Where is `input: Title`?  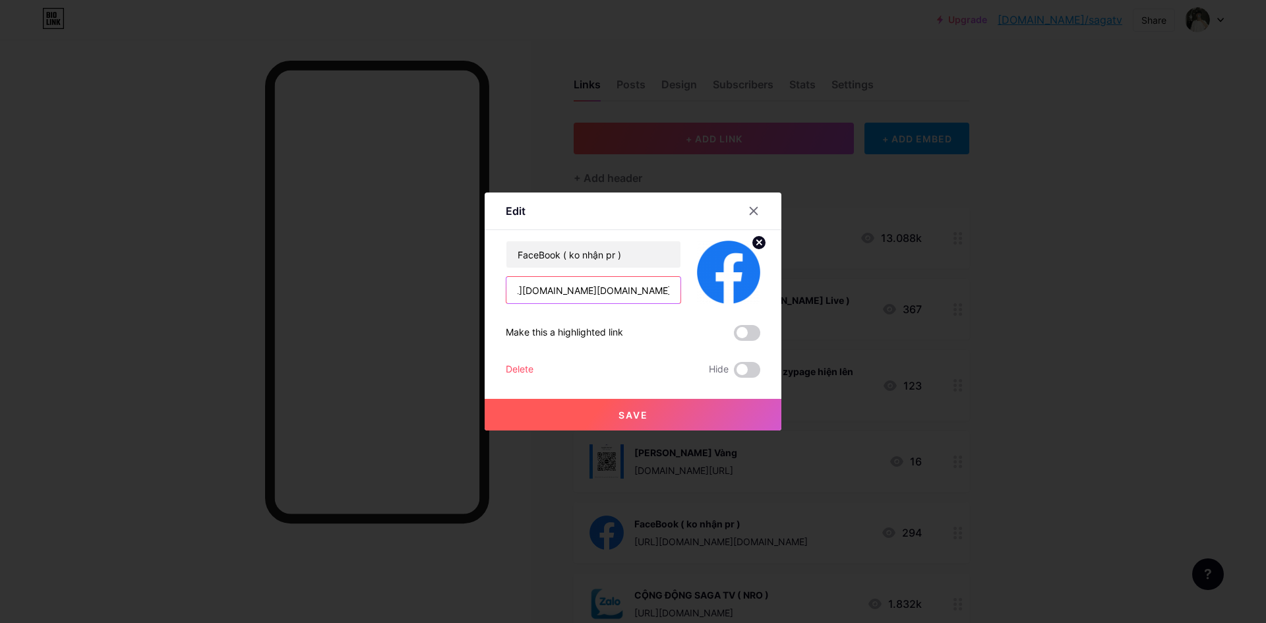 input: Title is located at coordinates (593, 254).